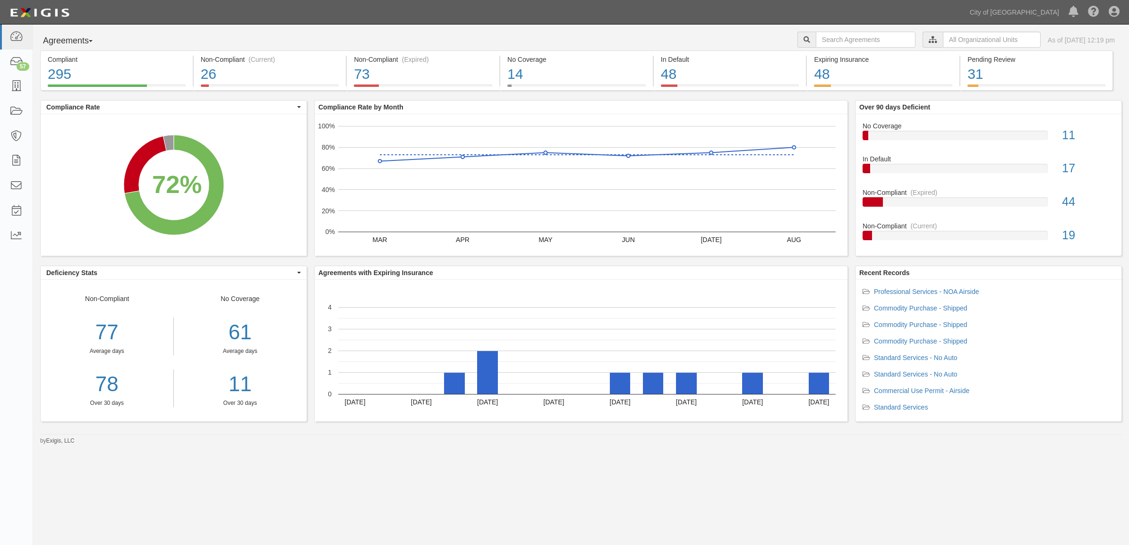 The image size is (1129, 545). Describe the element at coordinates (883, 88) in the screenshot. I see `a: Expiring Insurance48` at that location.